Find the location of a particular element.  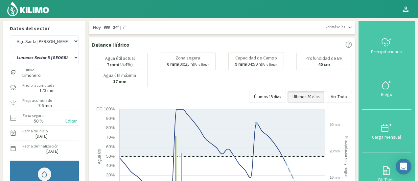

img: Kilimo is located at coordinates (28, 9).